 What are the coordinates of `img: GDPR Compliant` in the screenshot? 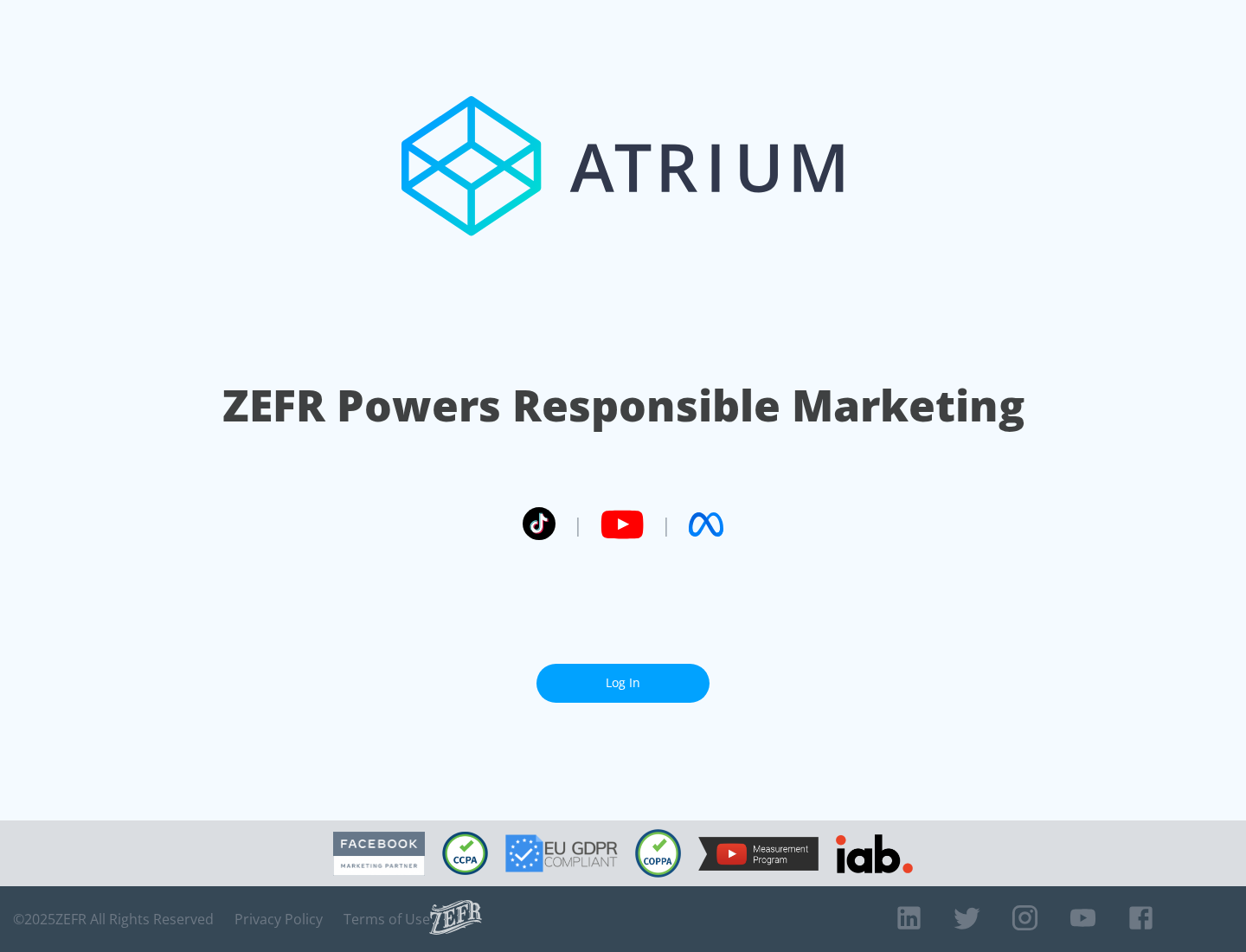 It's located at (561, 853).